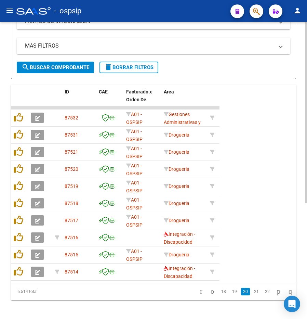 The image size is (307, 319). Describe the element at coordinates (256, 291) in the screenshot. I see `a: 21` at that location.